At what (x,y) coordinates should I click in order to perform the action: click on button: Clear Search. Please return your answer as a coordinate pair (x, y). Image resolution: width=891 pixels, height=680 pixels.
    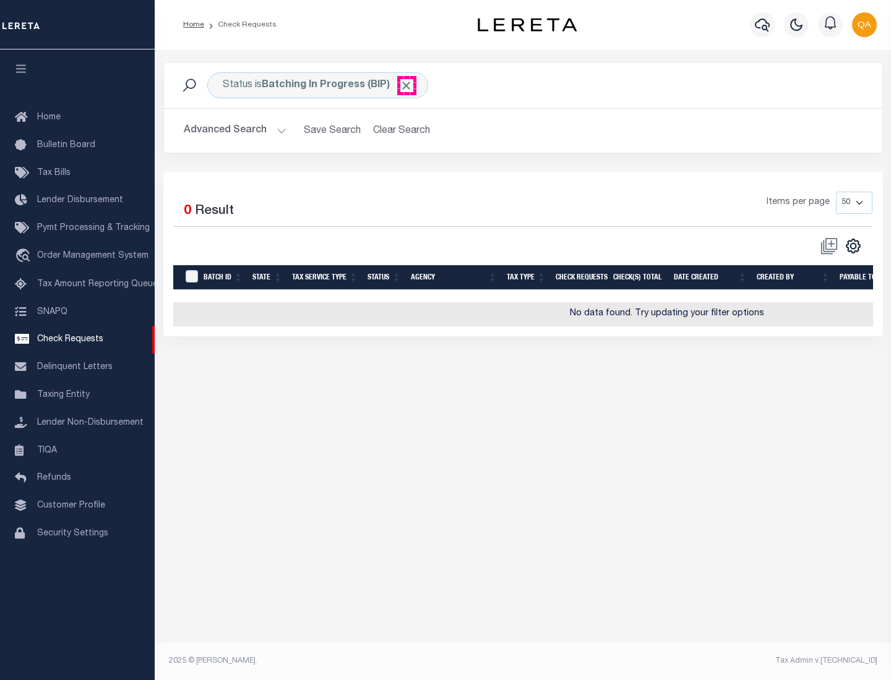
    Looking at the image, I should click on (401, 130).